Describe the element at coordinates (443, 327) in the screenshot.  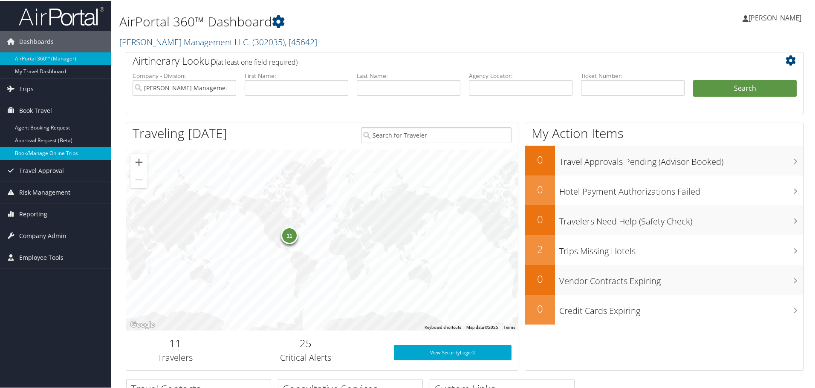
I see `button: Keyboard shortcuts` at that location.